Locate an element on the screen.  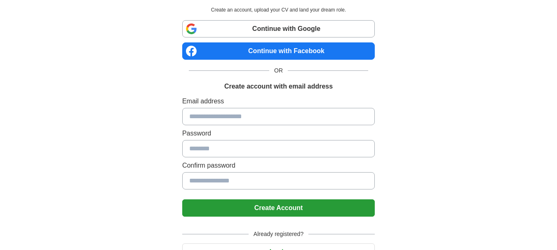
label: Confirm password is located at coordinates (278, 166).